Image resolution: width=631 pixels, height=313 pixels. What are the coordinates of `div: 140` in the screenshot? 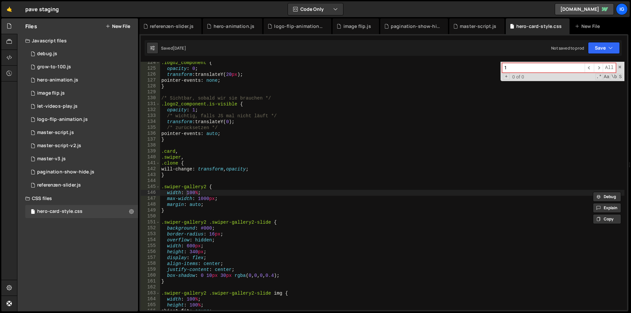 It's located at (150, 157).